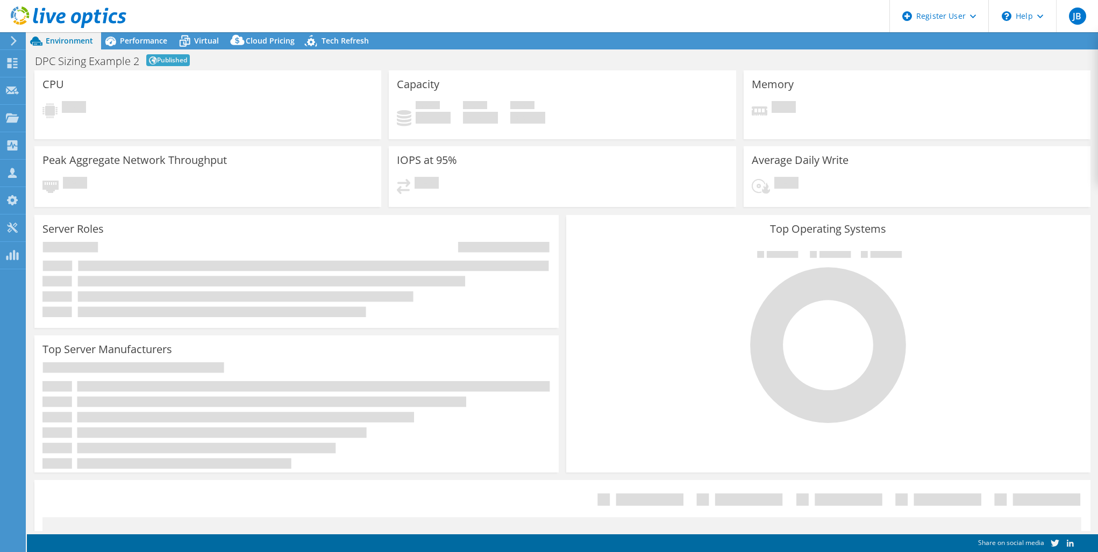  Describe the element at coordinates (87, 61) in the screenshot. I see `h1: DPC Sizing Example 2` at that location.